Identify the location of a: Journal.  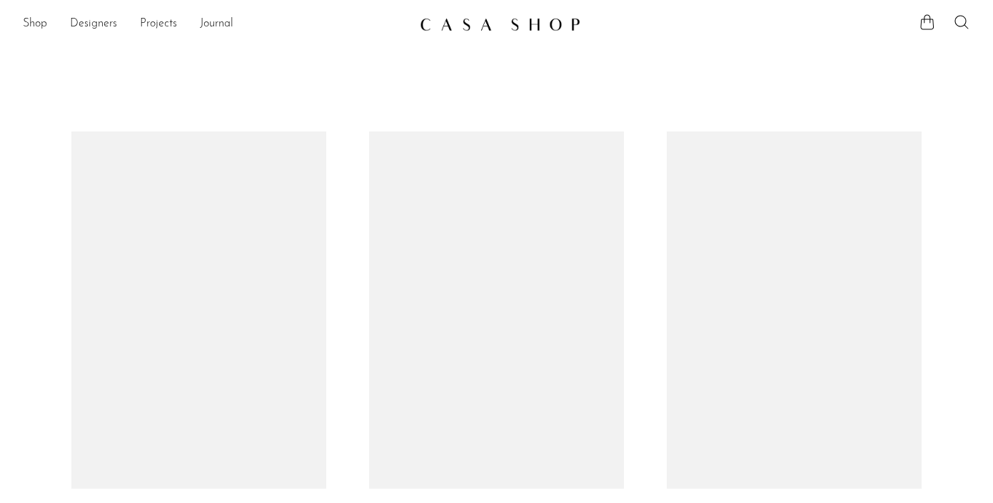
(216, 24).